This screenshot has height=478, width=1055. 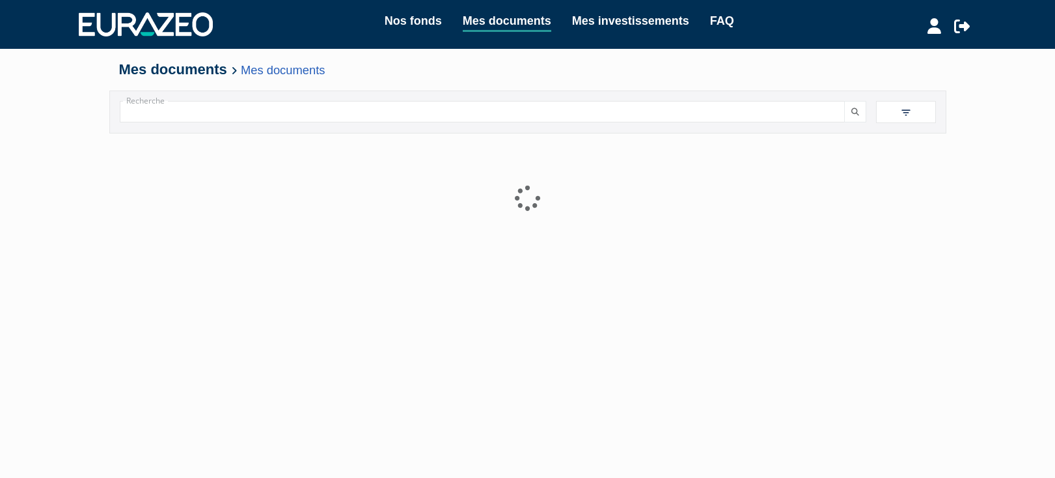 I want to click on img: filter.svg, so click(x=906, y=113).